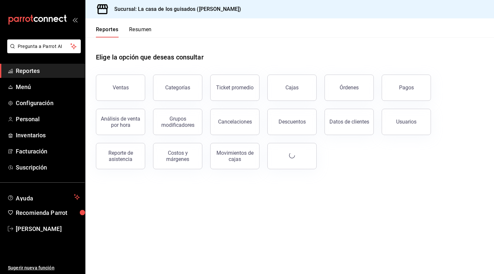 The height and width of the screenshot is (274, 494). I want to click on div: Órdenes, so click(349, 87).